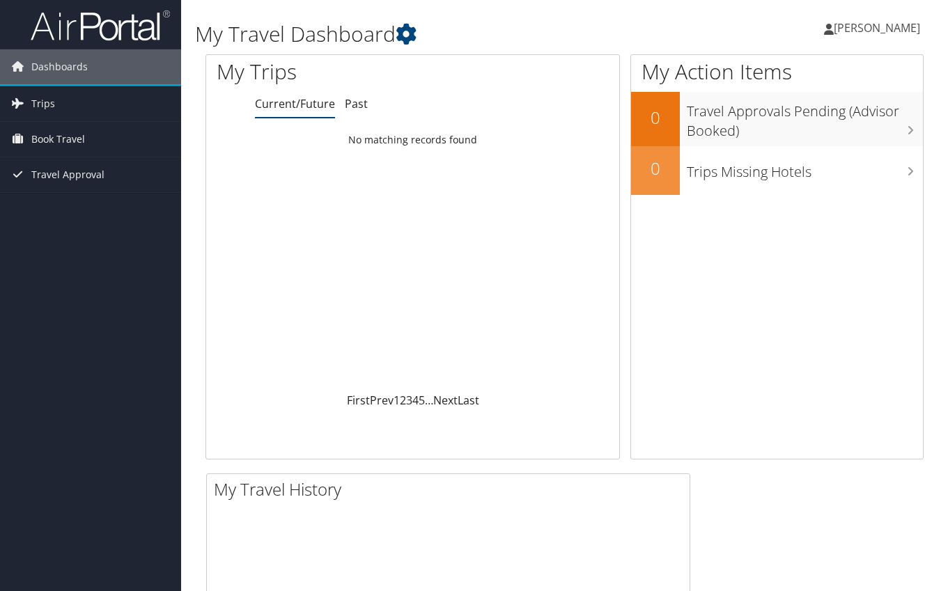 This screenshot has width=948, height=591. Describe the element at coordinates (358, 400) in the screenshot. I see `a: First` at that location.